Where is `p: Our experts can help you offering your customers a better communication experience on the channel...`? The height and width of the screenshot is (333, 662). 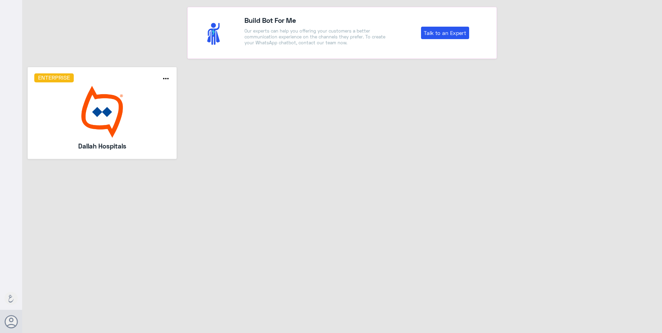
p: Our experts can help you offering your customers a better communication experience on the channel... is located at coordinates (316, 37).